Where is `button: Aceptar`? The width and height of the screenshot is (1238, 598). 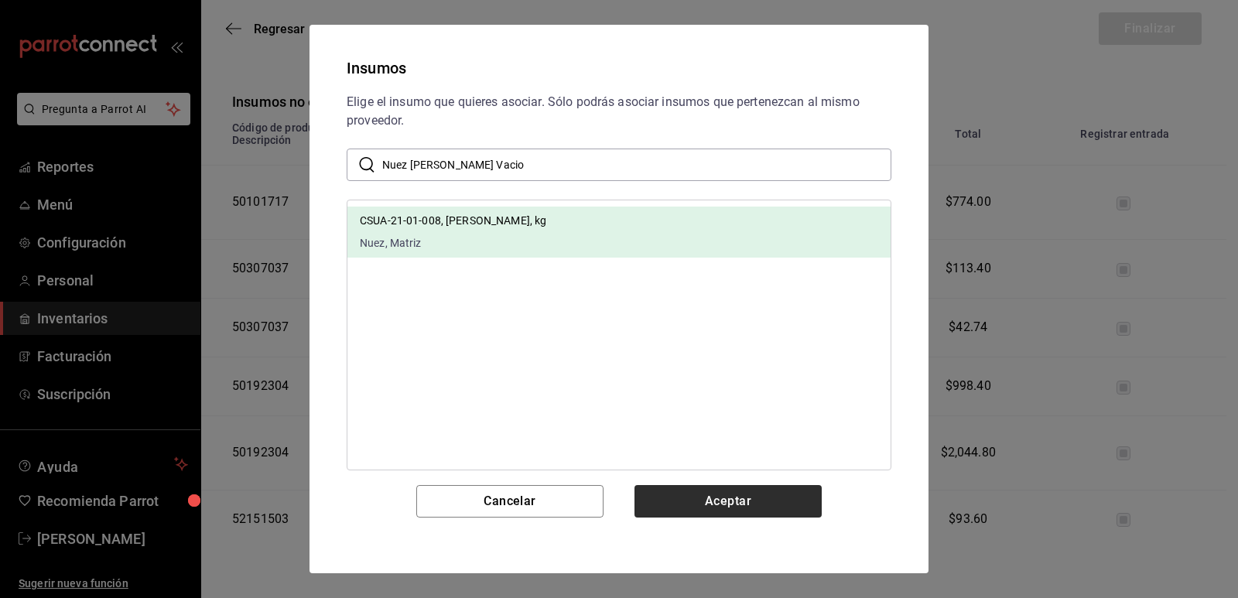
button: Aceptar is located at coordinates (728, 501).